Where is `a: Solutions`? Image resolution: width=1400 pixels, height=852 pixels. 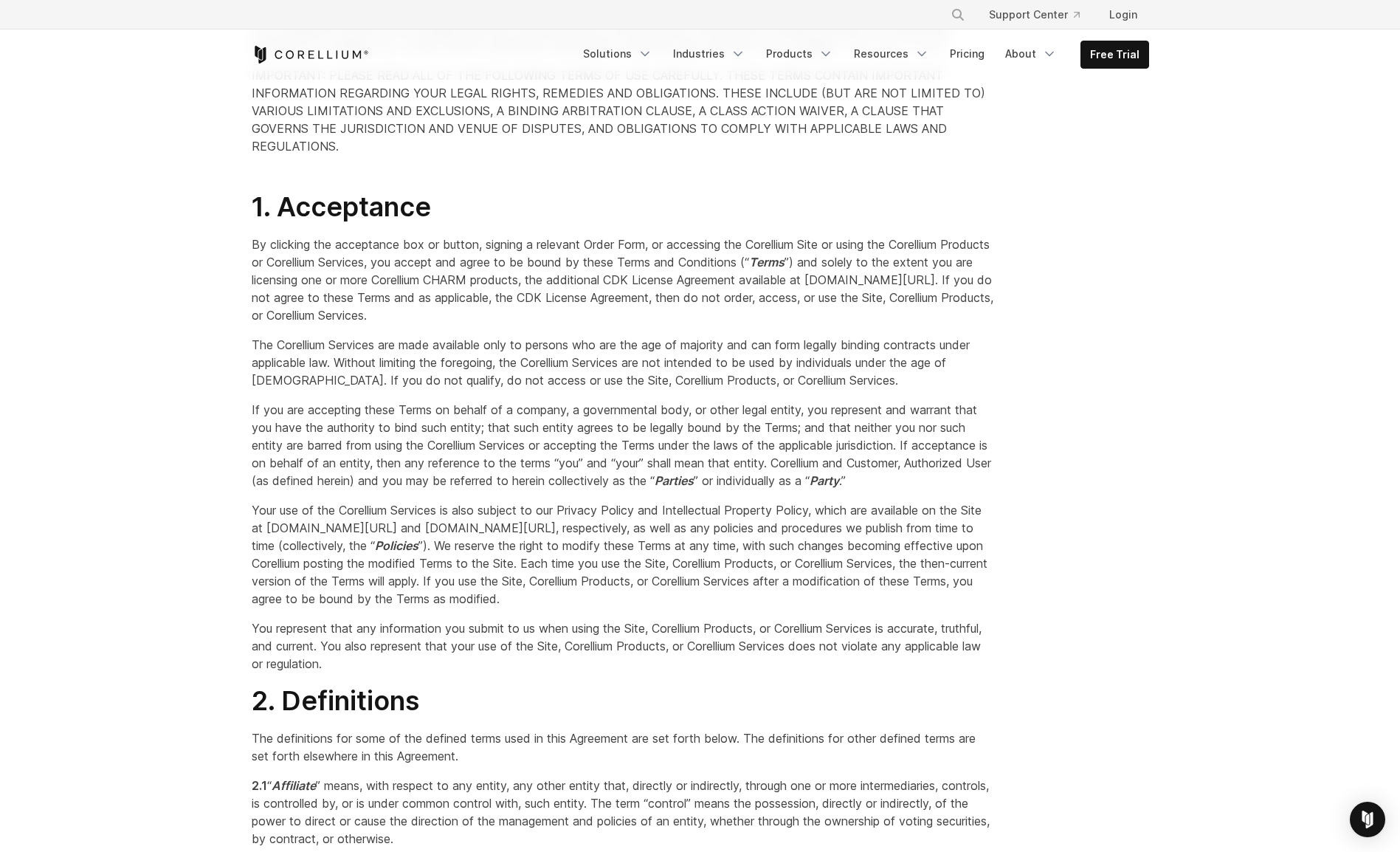 a: Solutions is located at coordinates (618, 54).